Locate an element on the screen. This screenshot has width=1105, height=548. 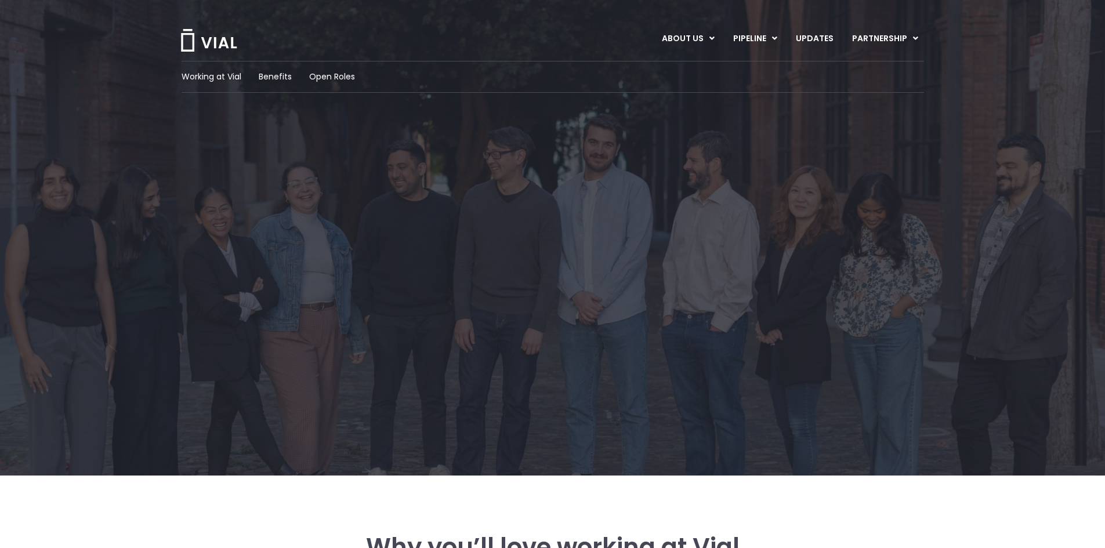
a: UPDATES is located at coordinates (814, 39).